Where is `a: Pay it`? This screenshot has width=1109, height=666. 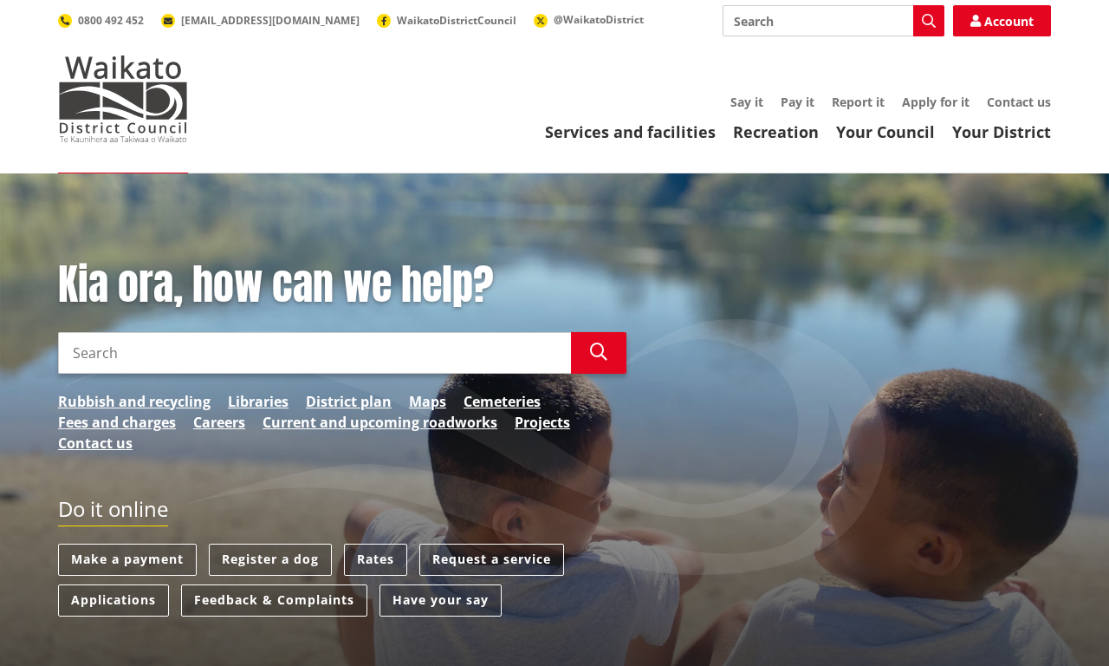 a: Pay it is located at coordinates (797, 101).